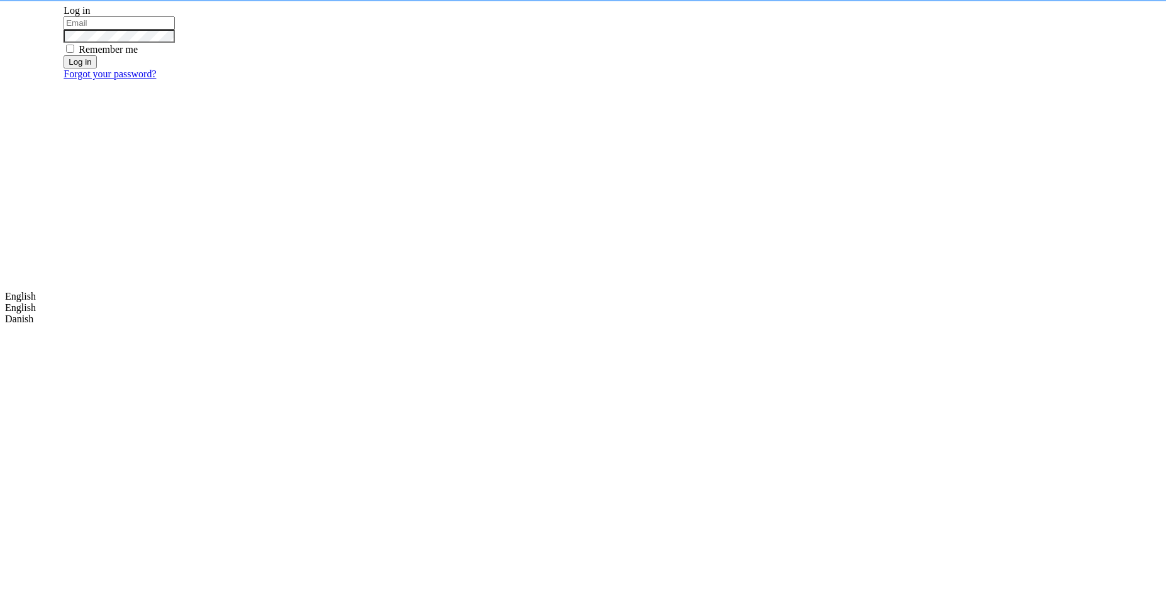  I want to click on a: English, so click(20, 307).